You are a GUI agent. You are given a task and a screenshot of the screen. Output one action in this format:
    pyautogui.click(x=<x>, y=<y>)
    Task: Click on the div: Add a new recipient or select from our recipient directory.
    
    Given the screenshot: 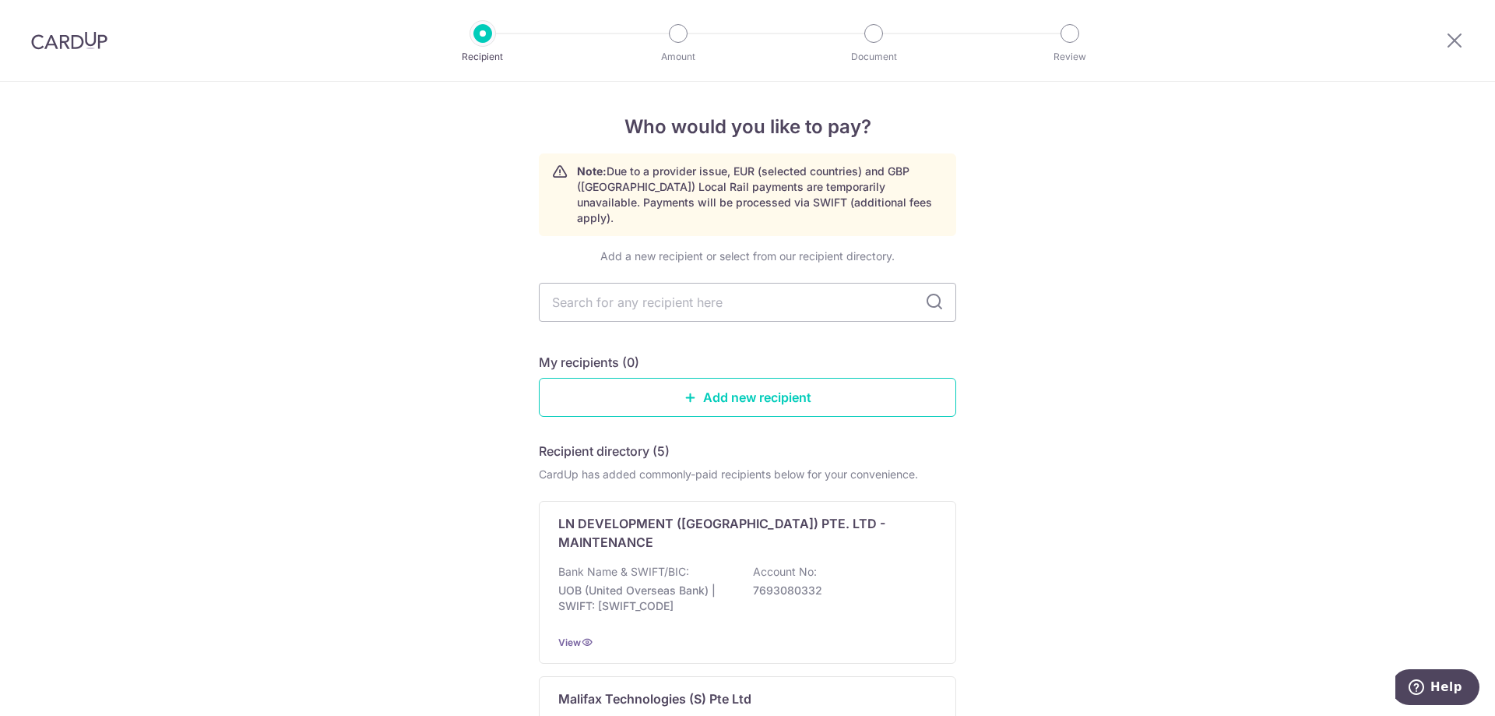 What is the action you would take?
    pyautogui.click(x=748, y=256)
    